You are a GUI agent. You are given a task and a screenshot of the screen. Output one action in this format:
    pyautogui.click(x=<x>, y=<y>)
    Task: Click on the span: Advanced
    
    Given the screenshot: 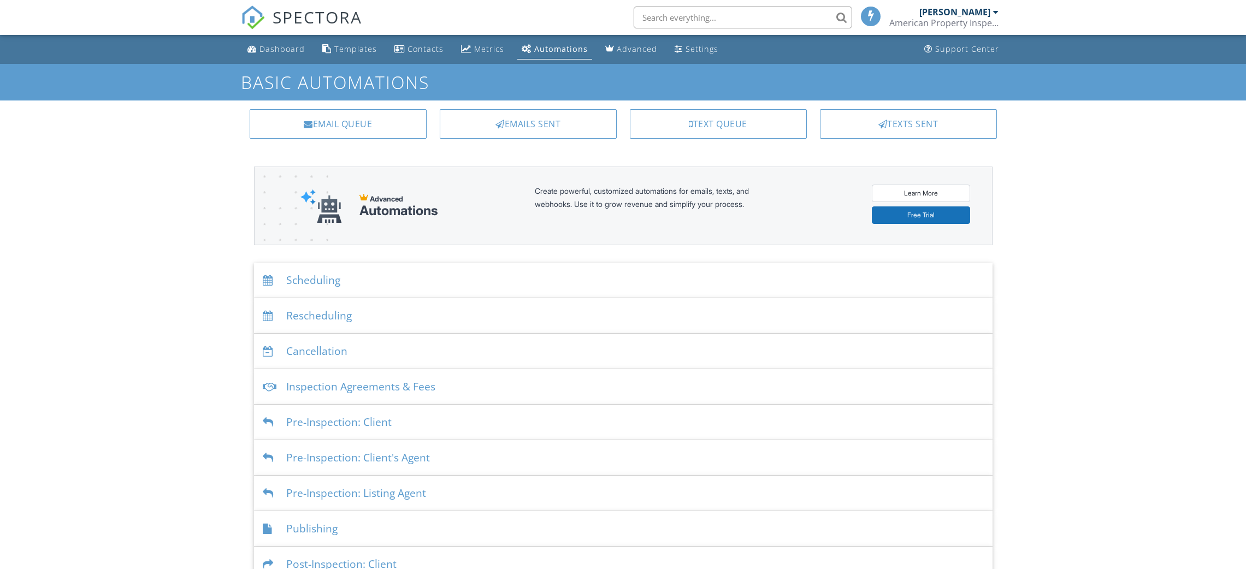 What is the action you would take?
    pyautogui.click(x=386, y=199)
    